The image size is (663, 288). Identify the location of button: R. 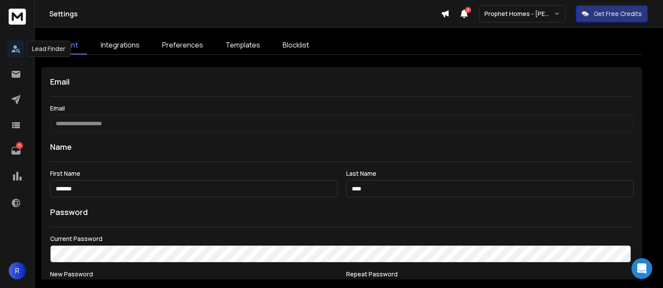
(17, 271).